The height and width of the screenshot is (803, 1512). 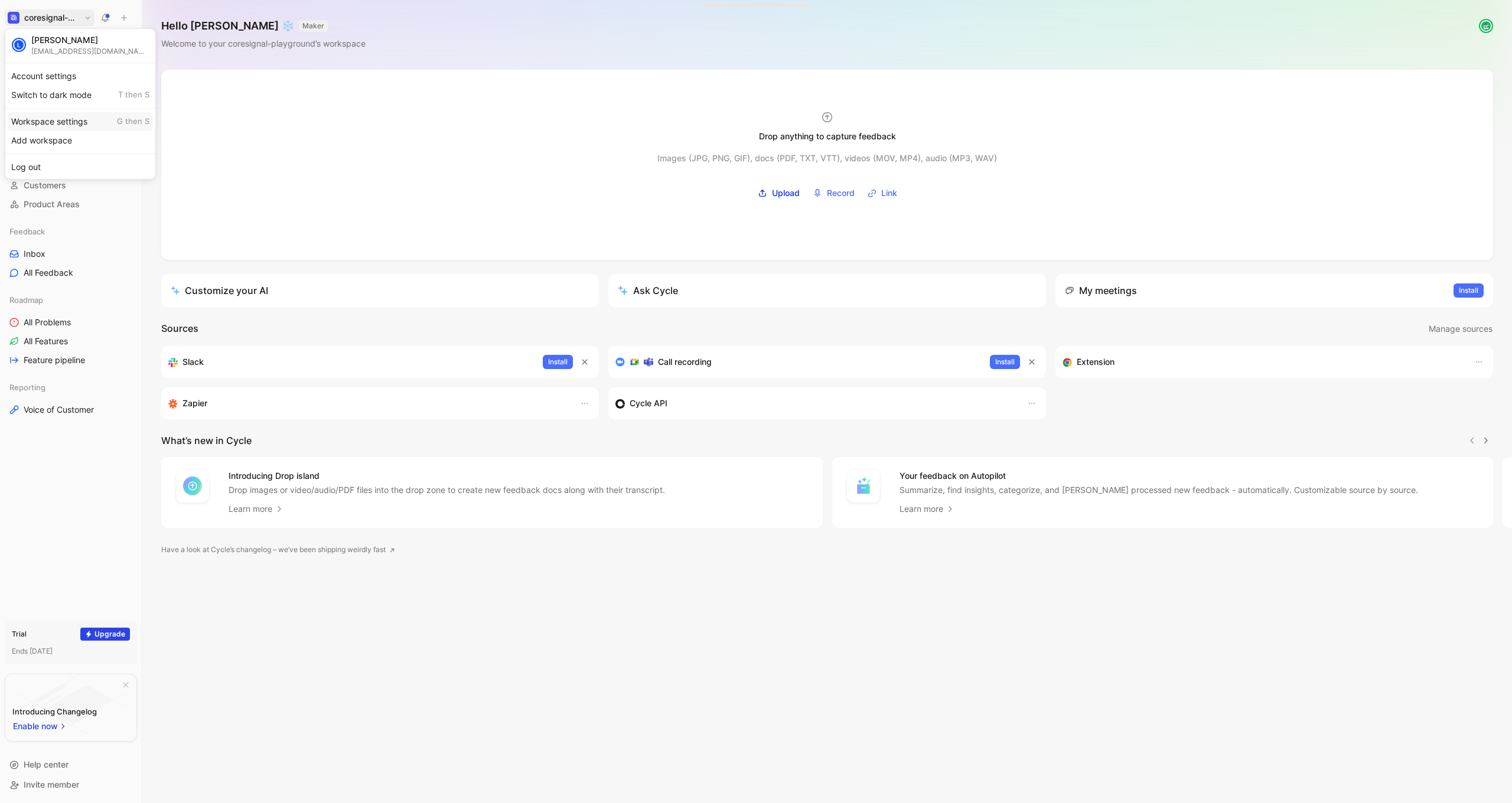 What do you see at coordinates (133, 122) in the screenshot?
I see `span: G then S` at bounding box center [133, 122].